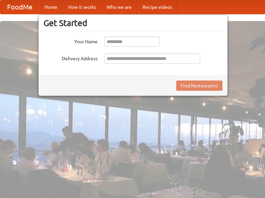 The height and width of the screenshot is (198, 265). Describe the element at coordinates (71, 41) in the screenshot. I see `label: Your Name` at that location.